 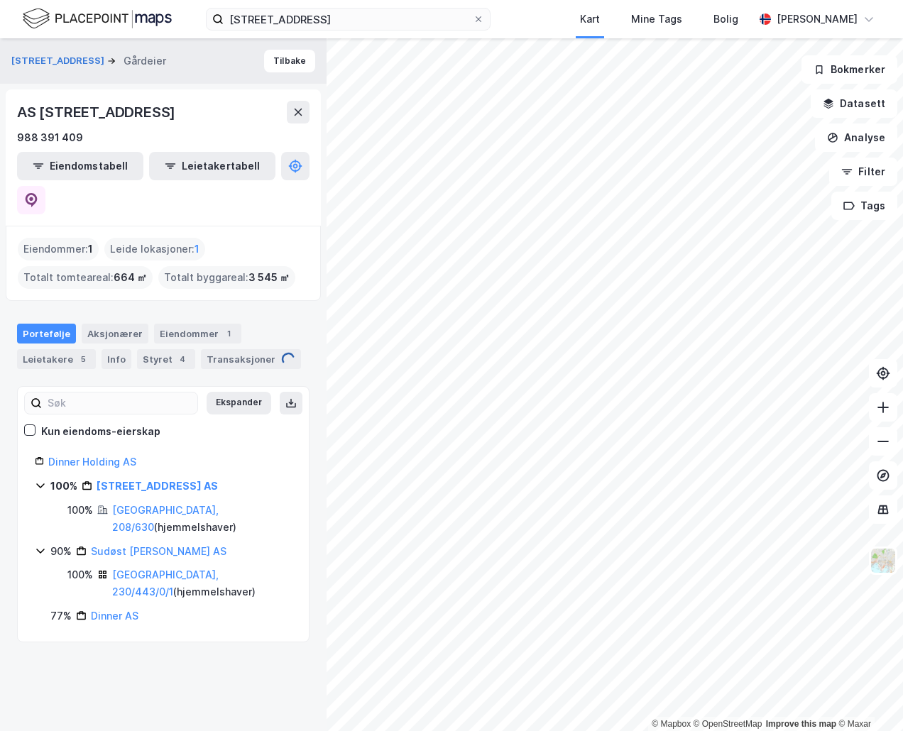 What do you see at coordinates (269, 278) in the screenshot?
I see `span: 3 545 ㎡` at bounding box center [269, 278].